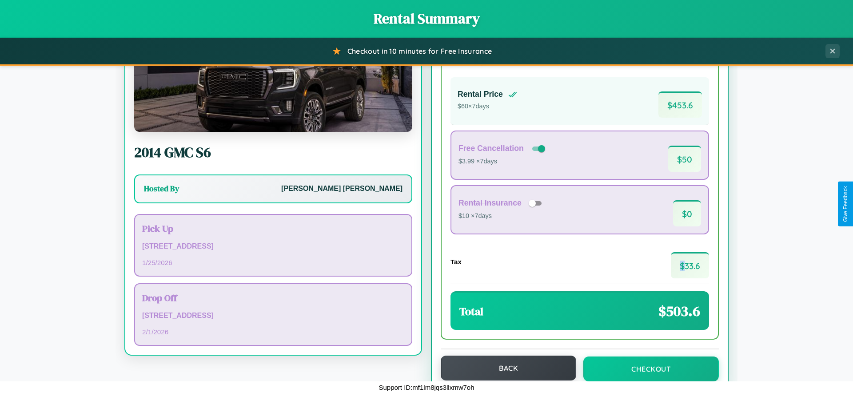  What do you see at coordinates (273, 228) in the screenshot?
I see `h3: Pick Up` at bounding box center [273, 228].